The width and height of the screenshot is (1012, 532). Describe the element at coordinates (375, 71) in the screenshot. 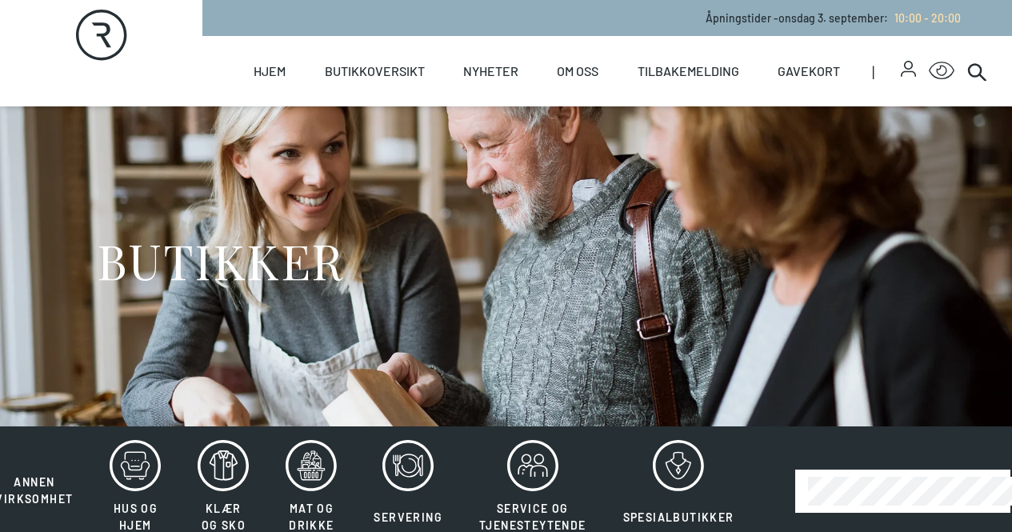

I see `a: Butikkoversikt` at that location.